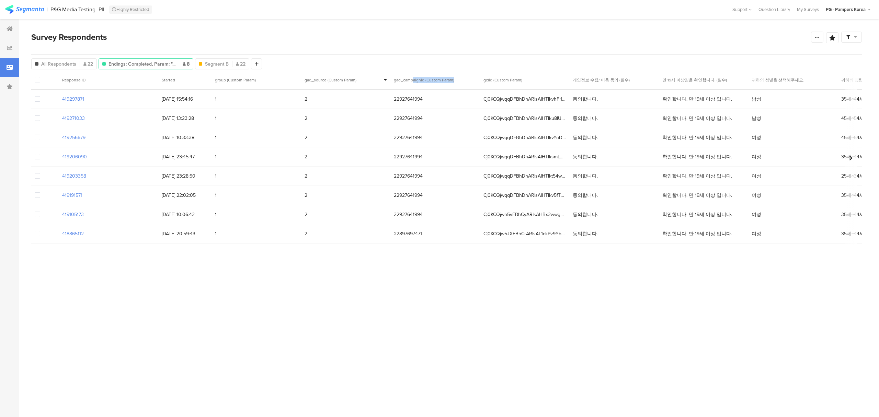 This screenshot has height=417, width=879. I want to click on section: 419105173, so click(73, 214).